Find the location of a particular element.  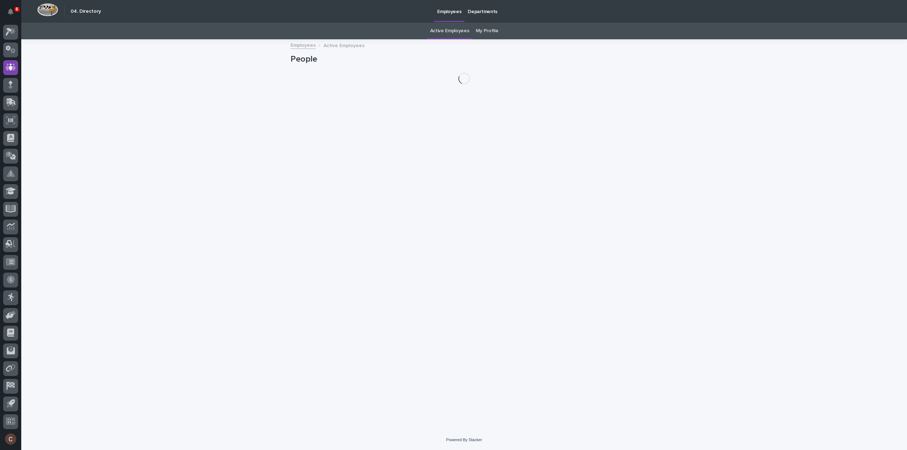

h1: People is located at coordinates (464, 59).